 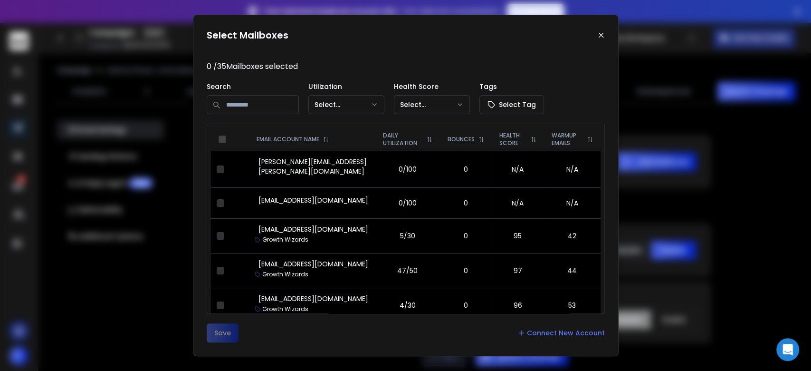 I want to click on td: 42, so click(x=572, y=235).